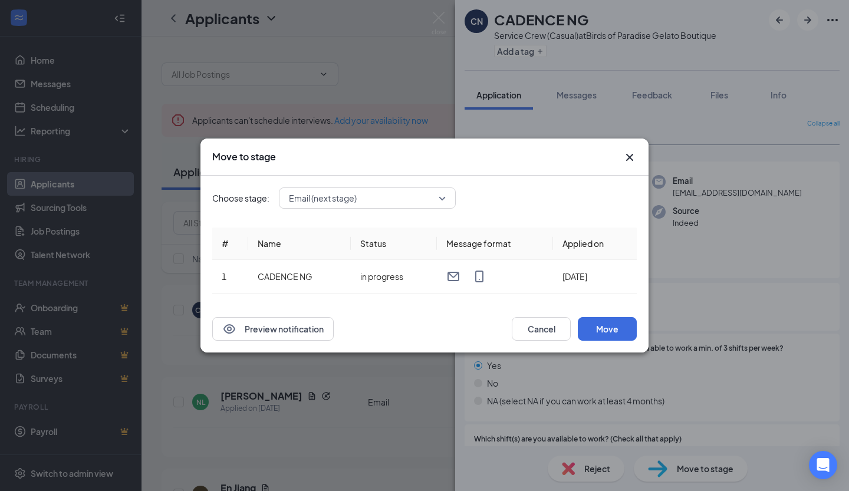  I want to click on th: Message format, so click(494, 243).